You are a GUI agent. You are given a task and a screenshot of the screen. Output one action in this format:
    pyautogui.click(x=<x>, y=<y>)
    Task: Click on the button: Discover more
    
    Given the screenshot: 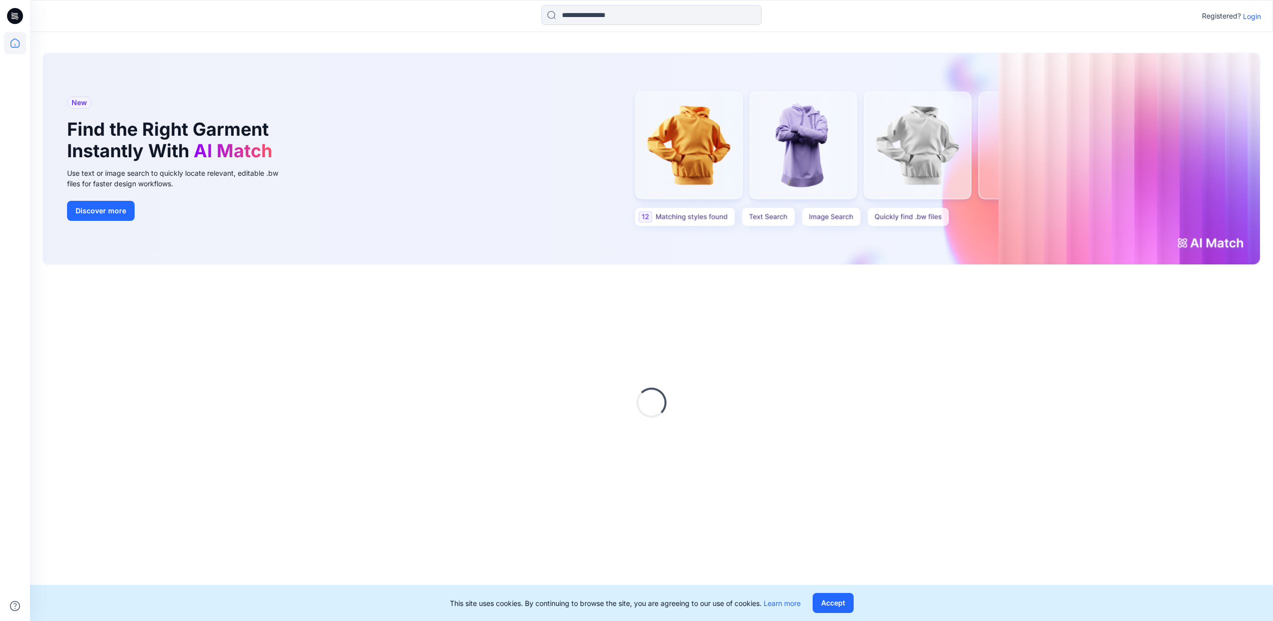 What is the action you would take?
    pyautogui.click(x=101, y=211)
    